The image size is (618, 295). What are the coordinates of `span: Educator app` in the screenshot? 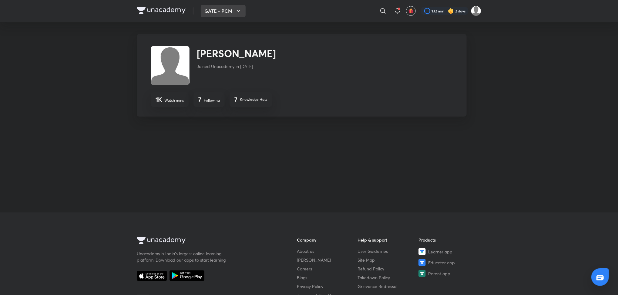 It's located at (441, 262).